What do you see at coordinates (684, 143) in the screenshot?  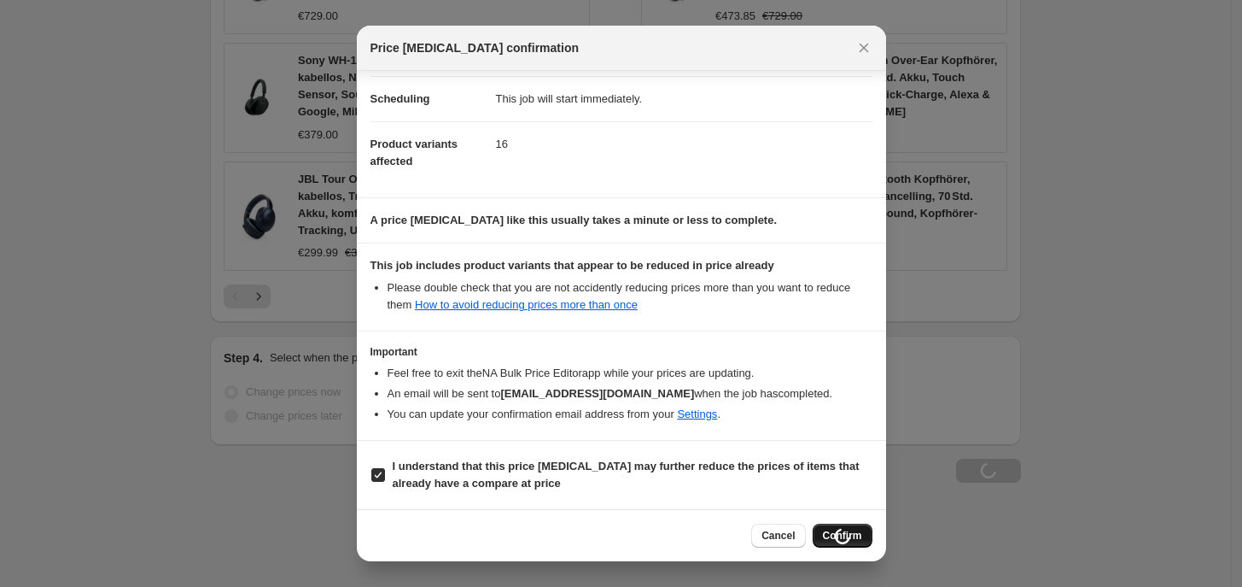 I see `dd: 16` at bounding box center [684, 143].